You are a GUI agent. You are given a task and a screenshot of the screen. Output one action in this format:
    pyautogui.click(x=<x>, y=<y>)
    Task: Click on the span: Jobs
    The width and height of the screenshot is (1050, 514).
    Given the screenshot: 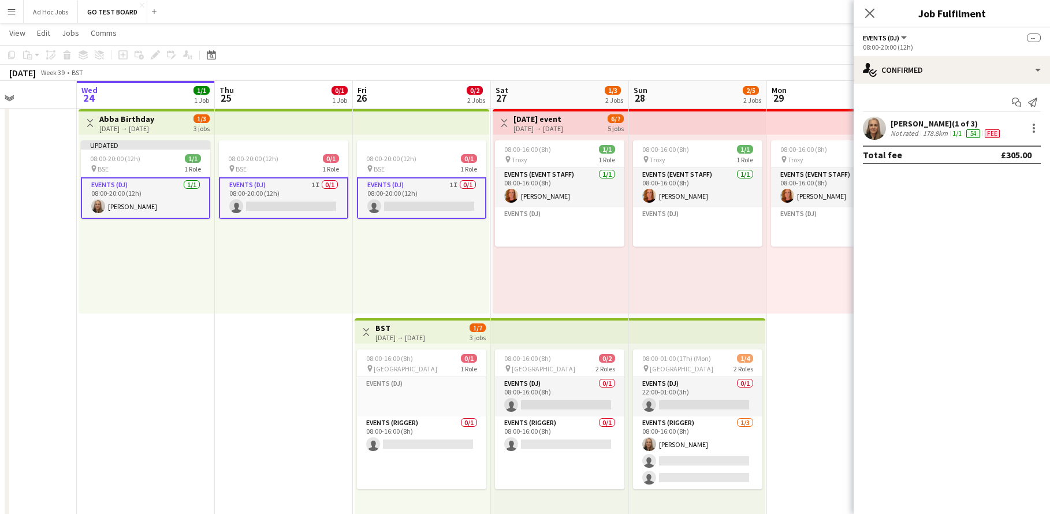 What is the action you would take?
    pyautogui.click(x=70, y=33)
    